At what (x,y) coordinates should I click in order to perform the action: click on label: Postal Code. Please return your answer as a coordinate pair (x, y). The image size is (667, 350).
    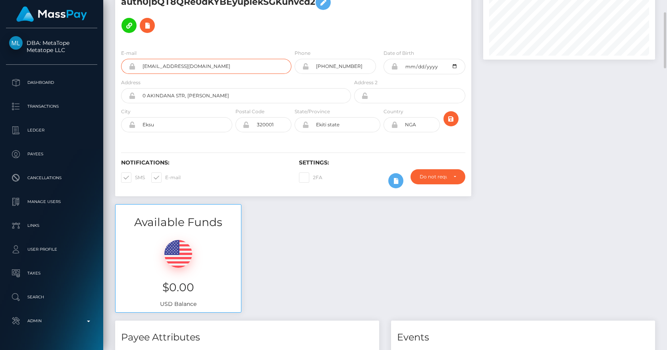
    Looking at the image, I should click on (250, 112).